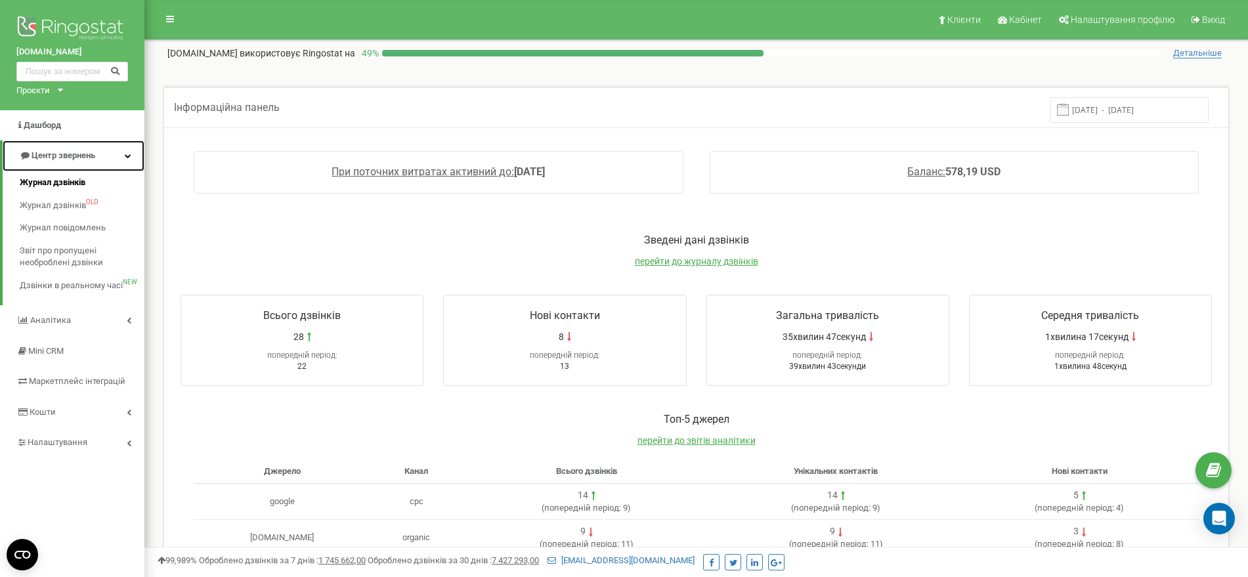 The width and height of the screenshot is (1248, 577). Describe the element at coordinates (63, 155) in the screenshot. I see `span: Центр звернень` at that location.